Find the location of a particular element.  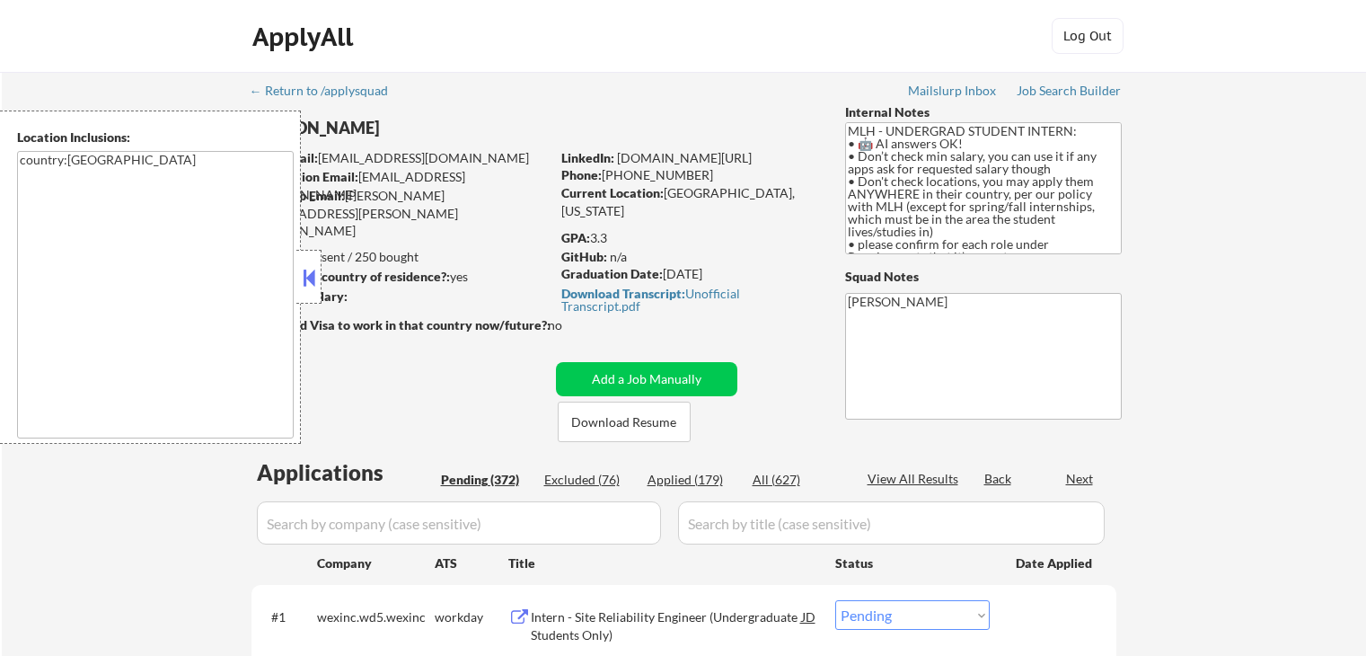

div: All (627) is located at coordinates (798, 480).